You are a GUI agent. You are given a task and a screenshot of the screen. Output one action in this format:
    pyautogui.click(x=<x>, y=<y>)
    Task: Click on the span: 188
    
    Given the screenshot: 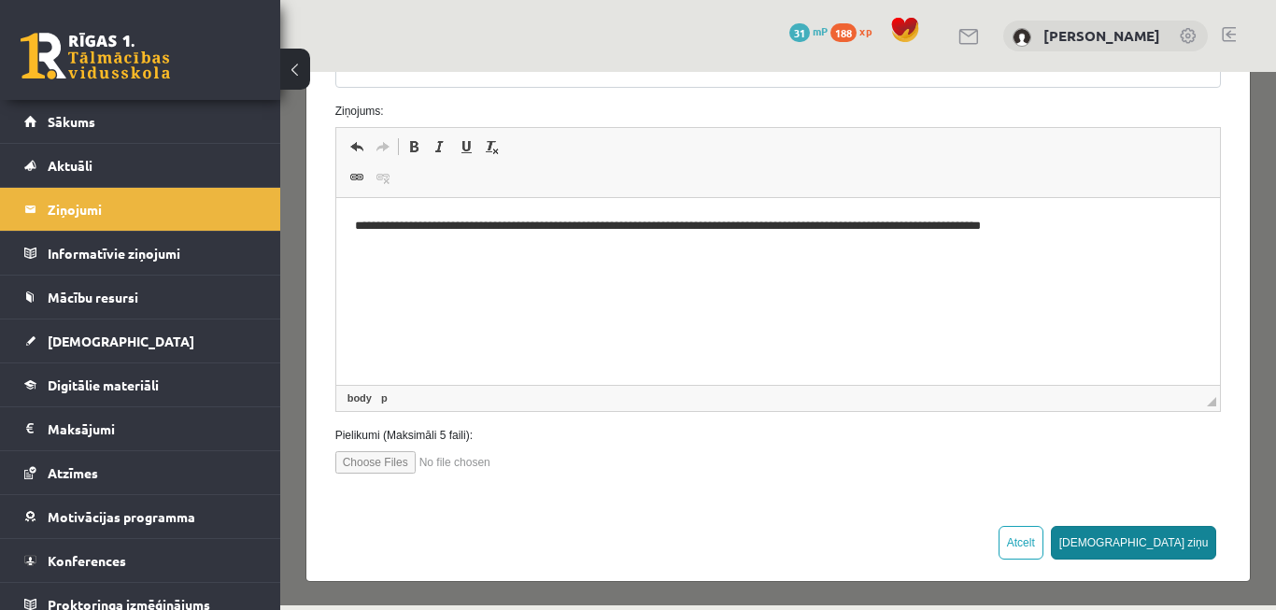 What is the action you would take?
    pyautogui.click(x=843, y=33)
    